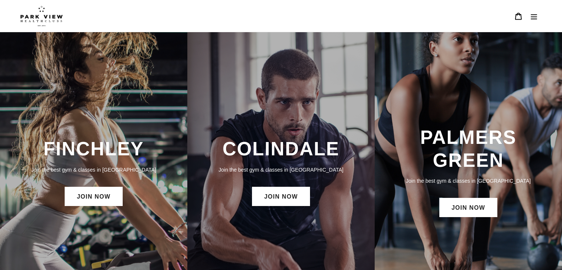 This screenshot has height=270, width=562. I want to click on h3: COLINDALE, so click(281, 149).